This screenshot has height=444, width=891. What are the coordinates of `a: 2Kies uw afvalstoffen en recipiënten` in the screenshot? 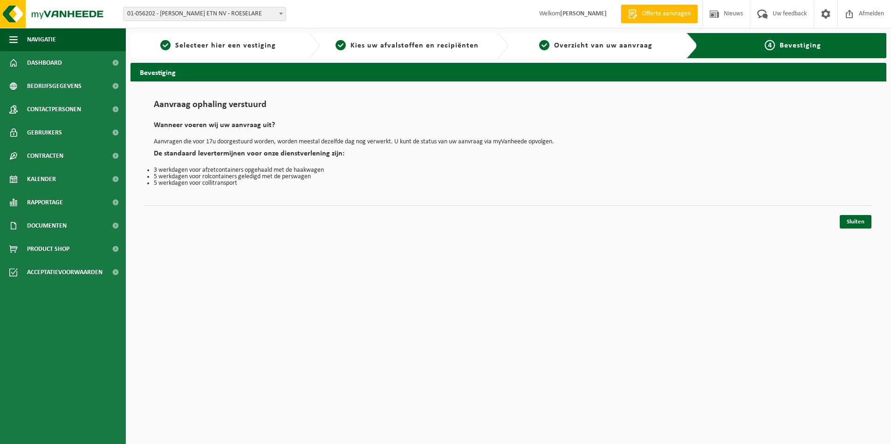 It's located at (407, 46).